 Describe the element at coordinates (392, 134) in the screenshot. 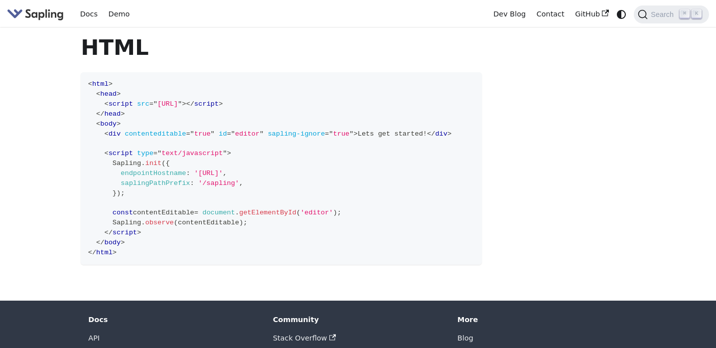

I see `span: Lets get started!` at that location.